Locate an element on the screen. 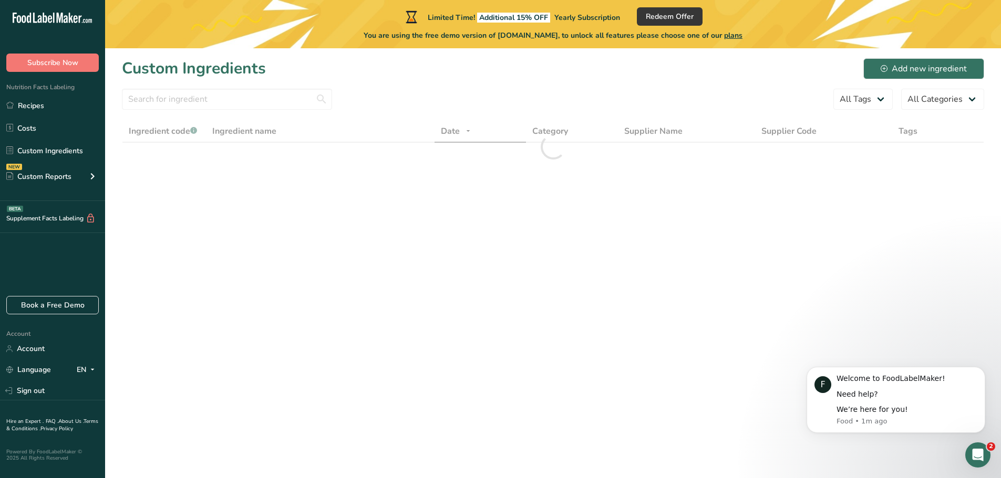 The width and height of the screenshot is (1001, 478). a: Terms & Conditions . is located at coordinates (52, 425).